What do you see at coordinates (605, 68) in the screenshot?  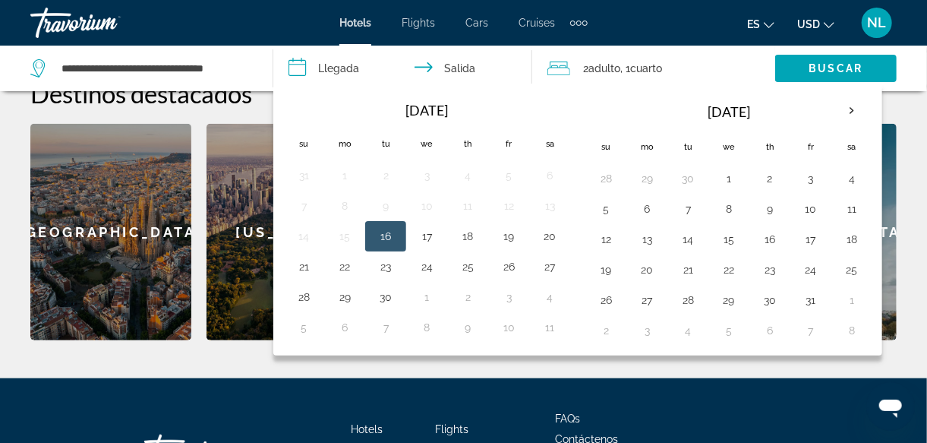 I see `span: Adulto` at bounding box center [605, 68].